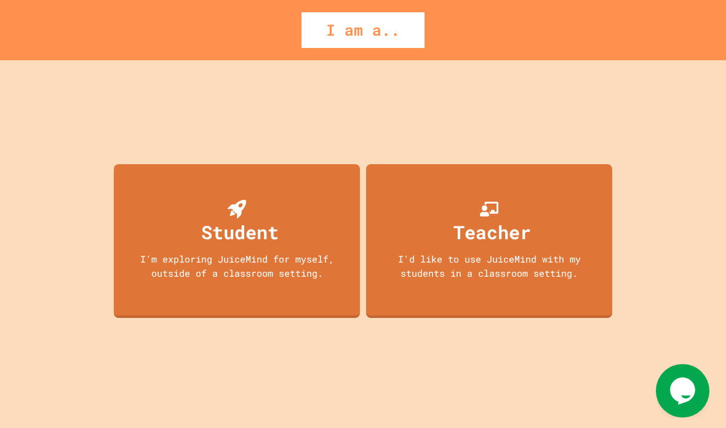  I want to click on div: I'm exploring JuiceMind for myself, outside of a classroom setting., so click(237, 266).